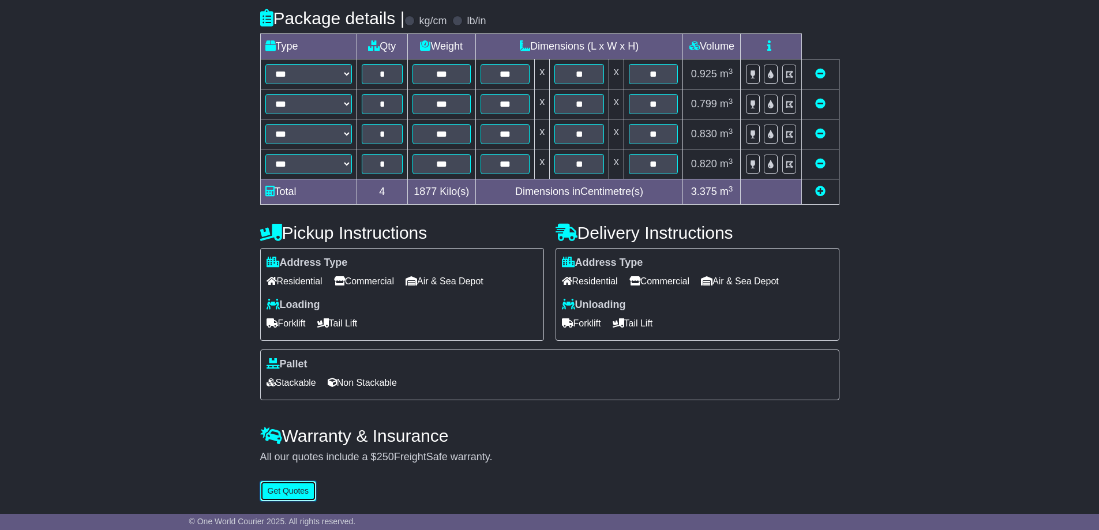 Image resolution: width=1099 pixels, height=530 pixels. What do you see at coordinates (712, 47) in the screenshot?
I see `td: Volume` at bounding box center [712, 47].